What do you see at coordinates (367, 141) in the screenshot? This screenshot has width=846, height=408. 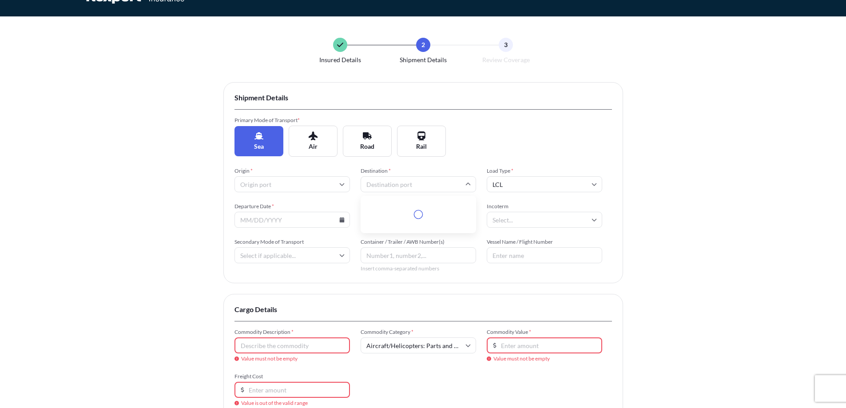 I see `button: Road` at bounding box center [367, 141].